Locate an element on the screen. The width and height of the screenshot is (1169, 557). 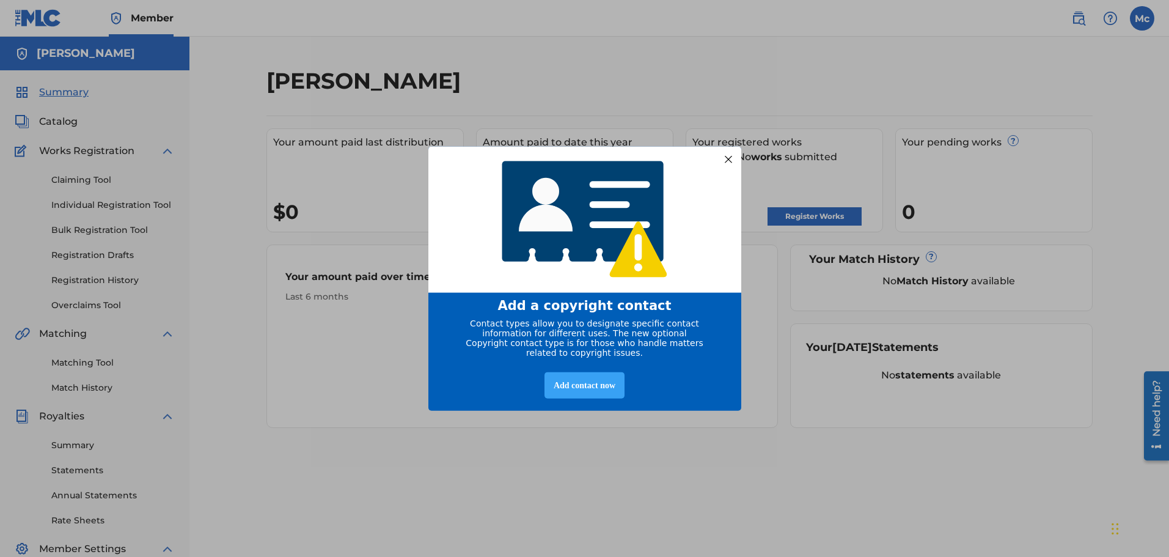
div: entering modal is located at coordinates (585, 278).